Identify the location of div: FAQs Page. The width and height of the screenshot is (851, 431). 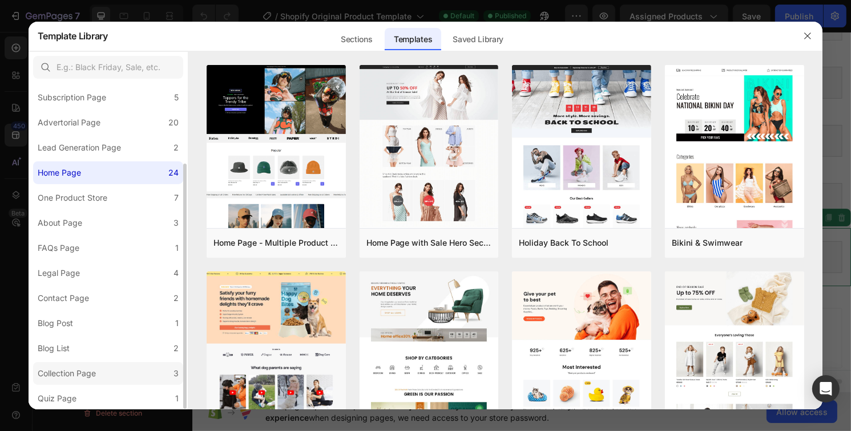
(58, 248).